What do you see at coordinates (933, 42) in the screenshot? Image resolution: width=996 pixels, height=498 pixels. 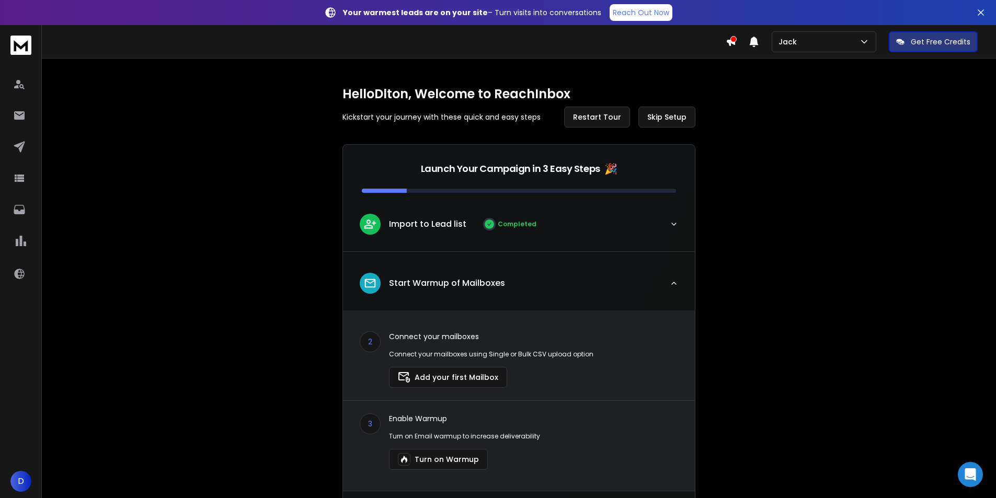 I see `button: Get Free Credits` at bounding box center [933, 42].